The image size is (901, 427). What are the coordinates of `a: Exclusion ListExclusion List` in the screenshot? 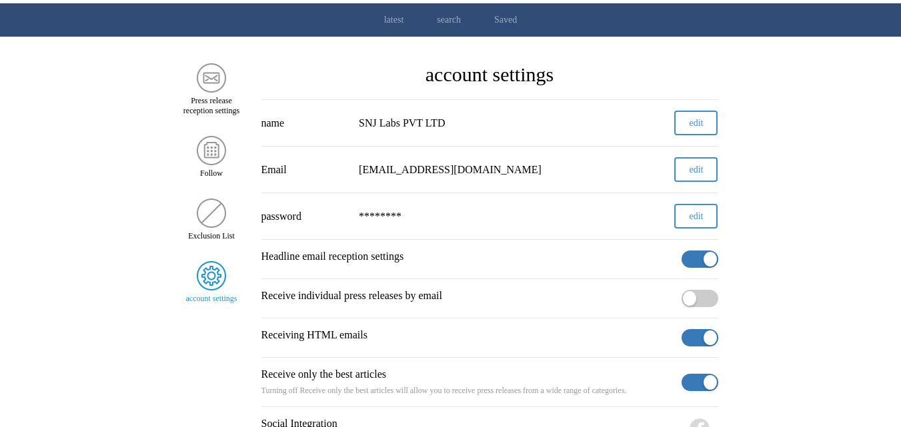 It's located at (211, 220).